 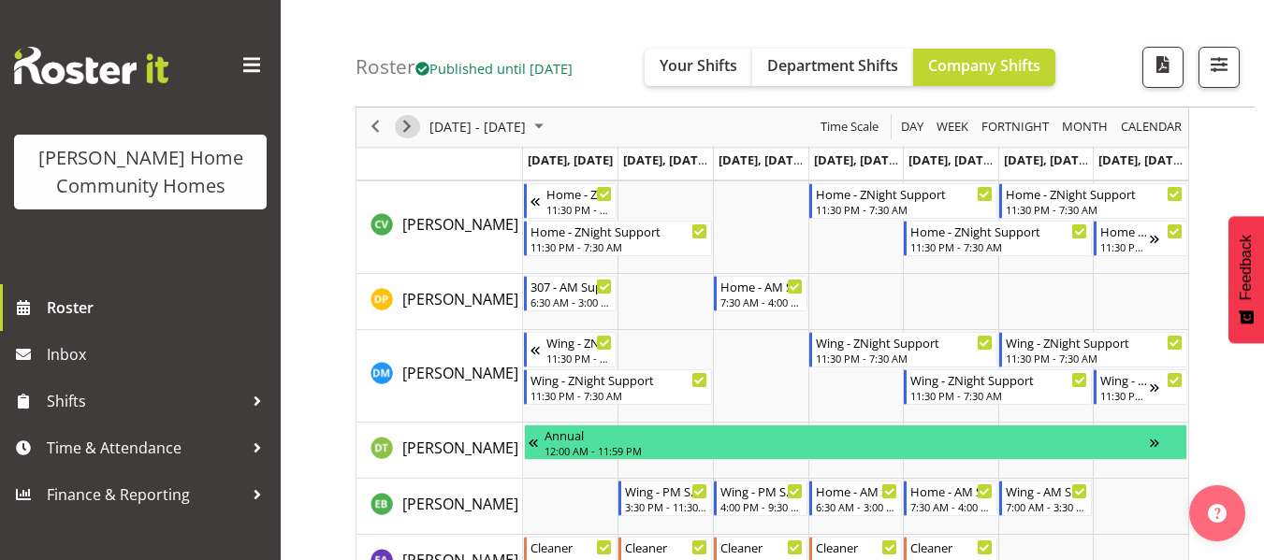 What do you see at coordinates (761, 491) in the screenshot?
I see `div: Wing - PM Support 2` at bounding box center [761, 491].